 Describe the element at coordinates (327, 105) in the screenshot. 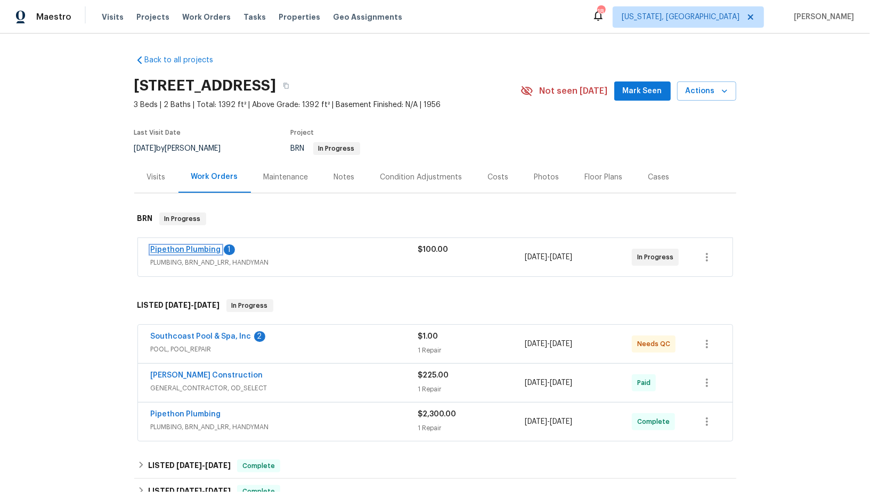

I see `span: 3 Beds | 2 Baths | Total: 1392 ft² | Above Grade: 1392 ft² | Basement Finished: N/A | 1956` at that location.